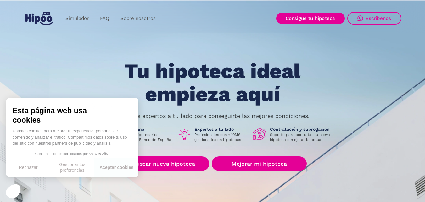 The width and height of the screenshot is (425, 202). Describe the element at coordinates (374, 18) in the screenshot. I see `a: Escríbenos` at that location.